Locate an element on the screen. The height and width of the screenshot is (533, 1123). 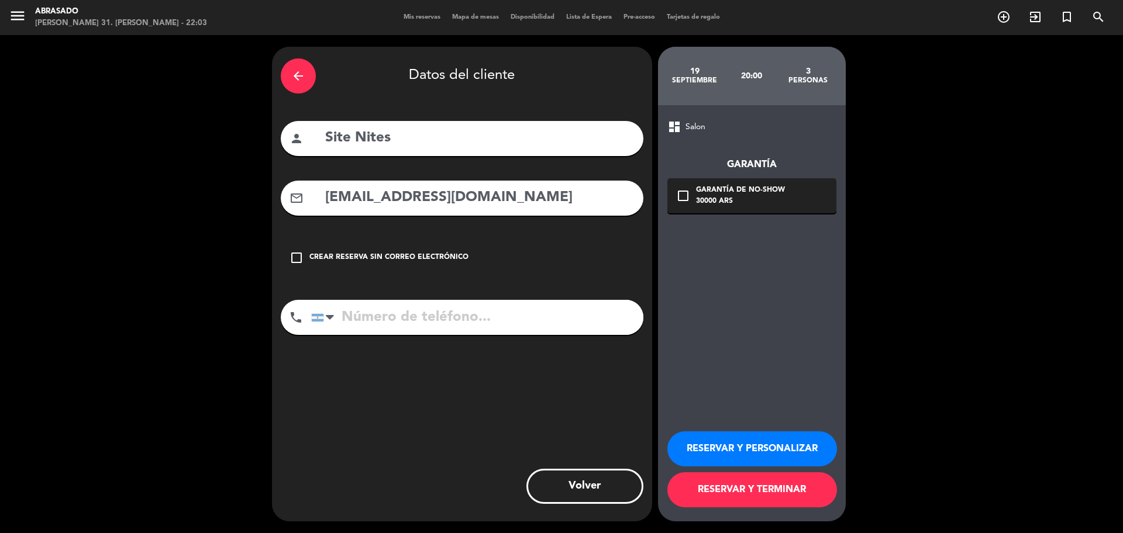
i: arrow_back is located at coordinates (298, 76).